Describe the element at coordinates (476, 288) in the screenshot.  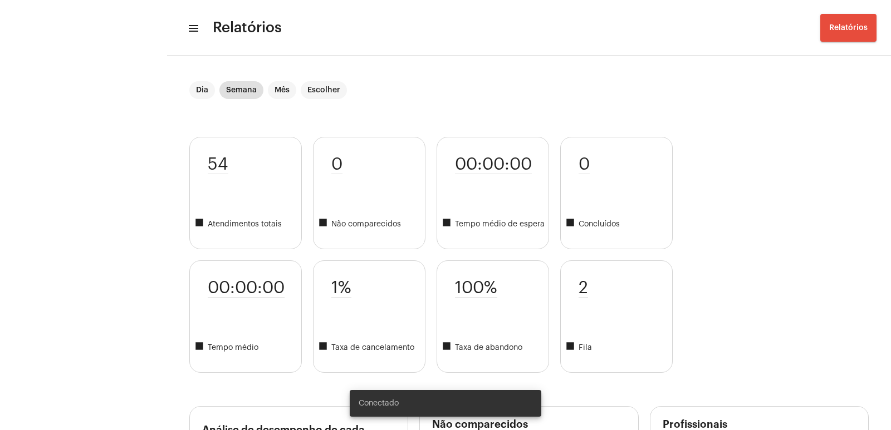
I see `span: 100%` at that location.